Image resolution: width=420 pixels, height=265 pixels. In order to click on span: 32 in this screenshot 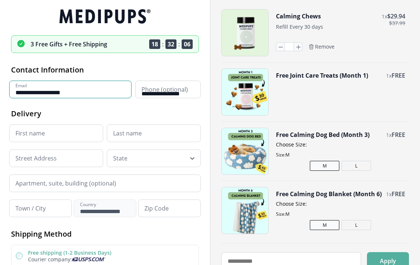, I will do `click(171, 44)`.